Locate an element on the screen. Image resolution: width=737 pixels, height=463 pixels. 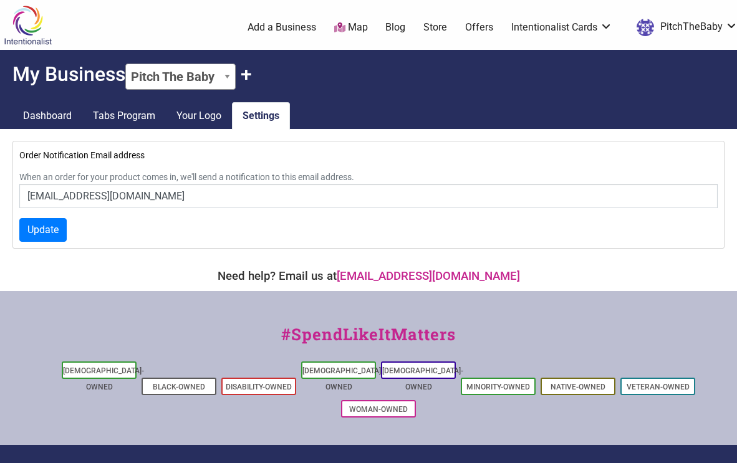
a: Intentionalist Cards is located at coordinates (562, 27).